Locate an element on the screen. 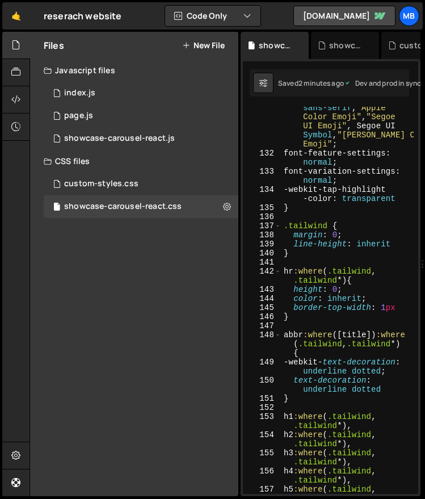 The image size is (425, 499). div: 134 is located at coordinates (262, 194).